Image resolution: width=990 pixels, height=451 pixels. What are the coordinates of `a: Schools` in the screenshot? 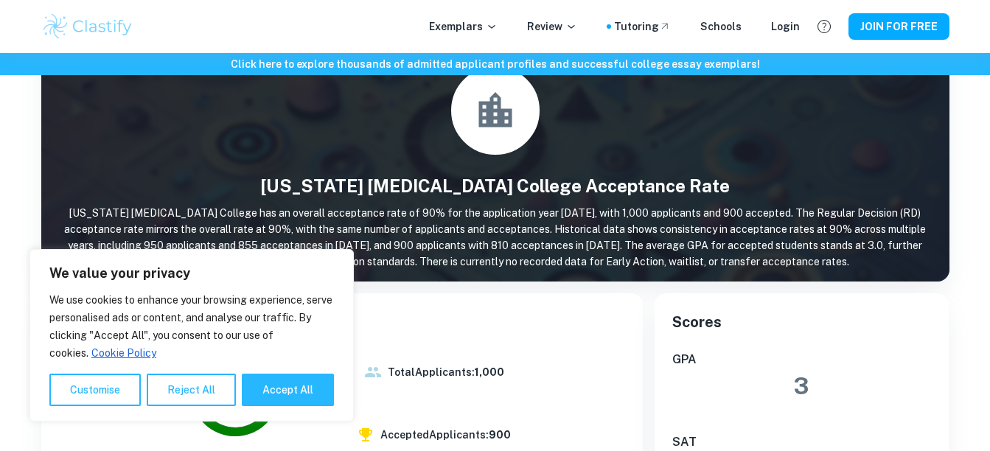 It's located at (721, 27).